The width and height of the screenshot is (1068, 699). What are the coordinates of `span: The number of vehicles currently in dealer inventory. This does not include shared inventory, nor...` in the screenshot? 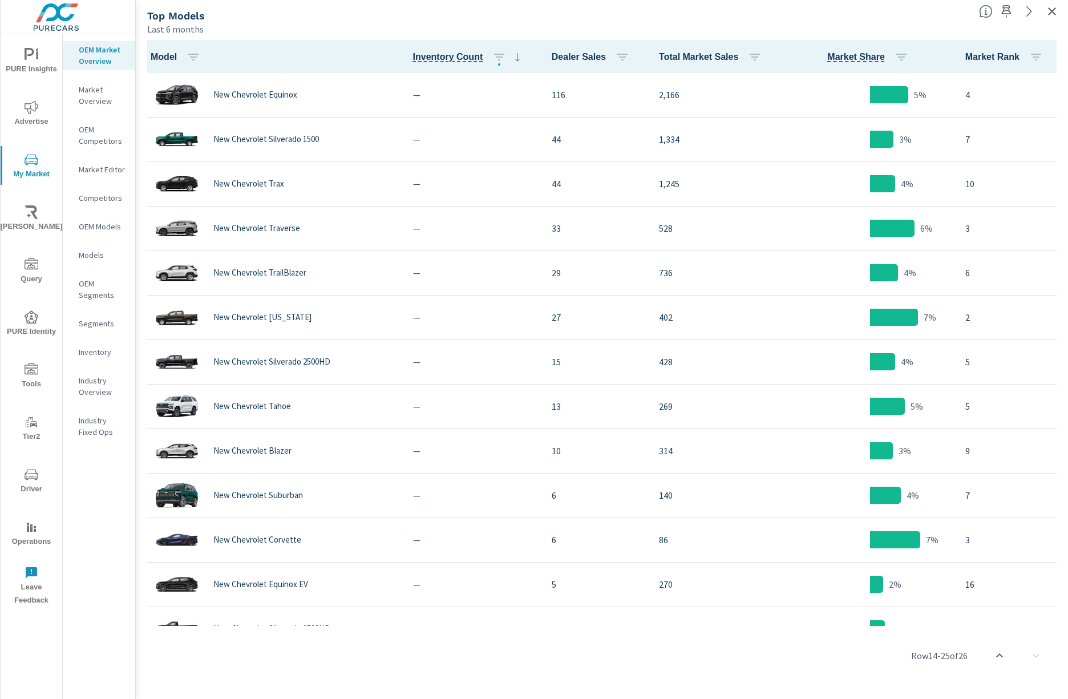 It's located at (448, 57).